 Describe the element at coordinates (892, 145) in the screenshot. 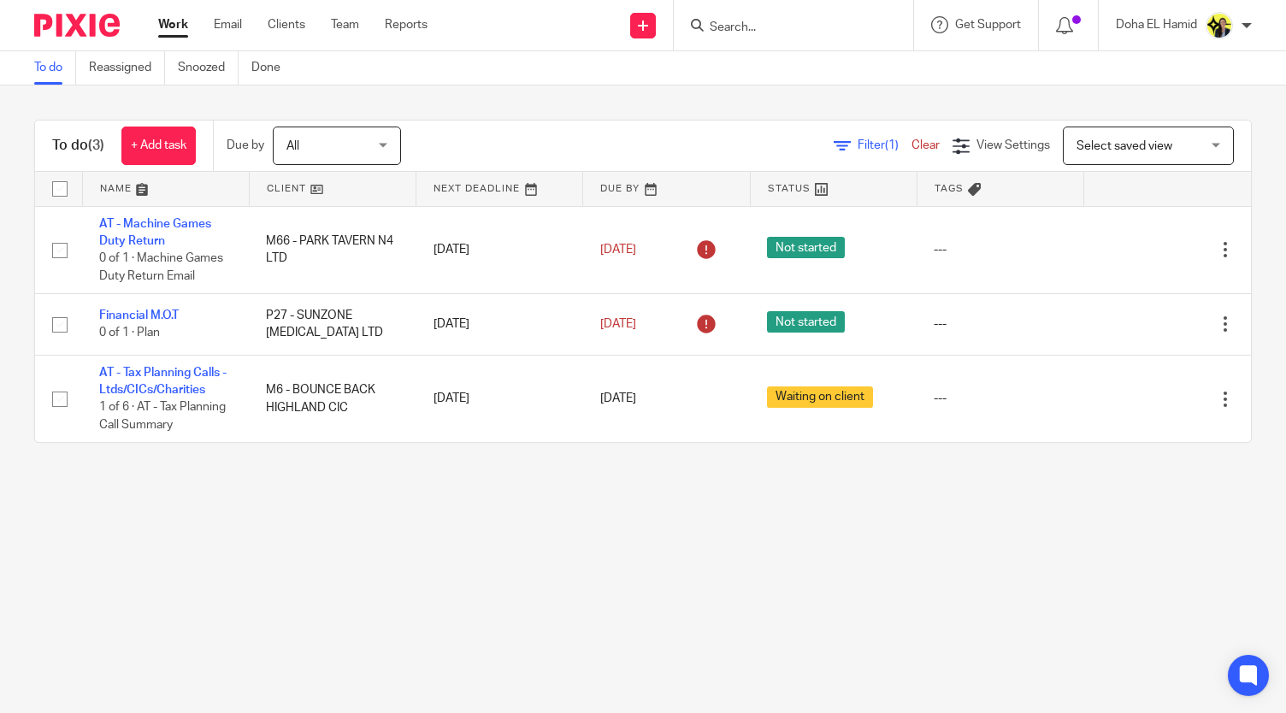

I see `span: (1)` at that location.